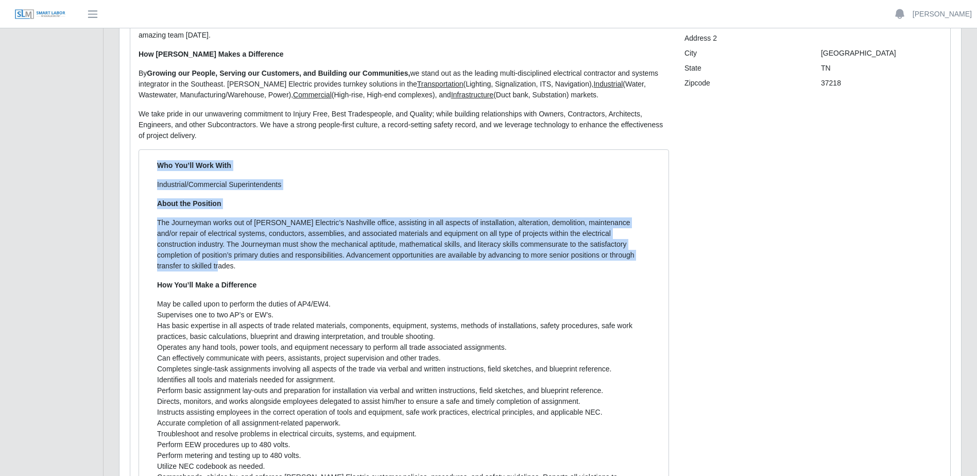 This screenshot has width=977, height=476. I want to click on strong: Who You’ll Work With, so click(194, 165).